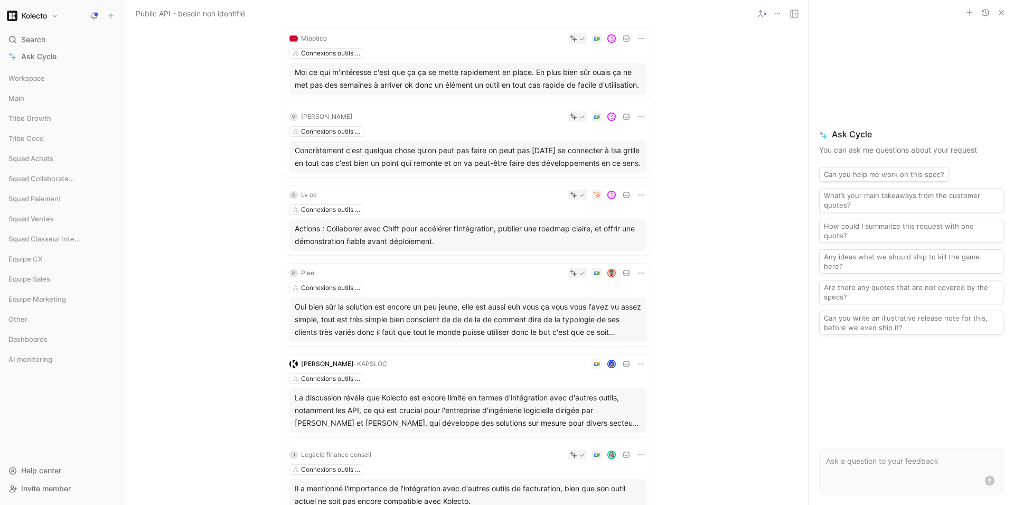  What do you see at coordinates (45, 239) in the screenshot?
I see `span: Squad Classeur Intelligent` at bounding box center [45, 239].